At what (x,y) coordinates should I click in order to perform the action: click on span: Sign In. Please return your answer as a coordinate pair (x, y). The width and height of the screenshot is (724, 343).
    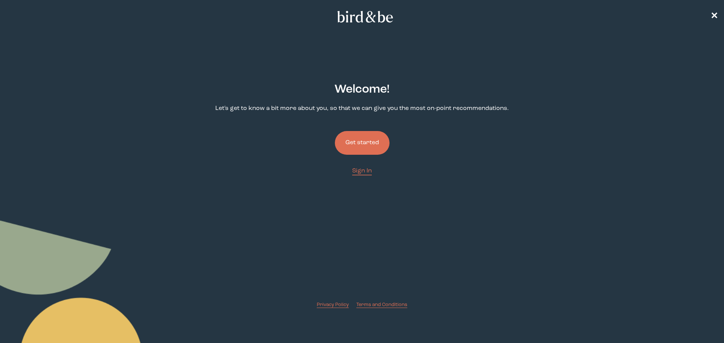
    Looking at the image, I should click on (362, 171).